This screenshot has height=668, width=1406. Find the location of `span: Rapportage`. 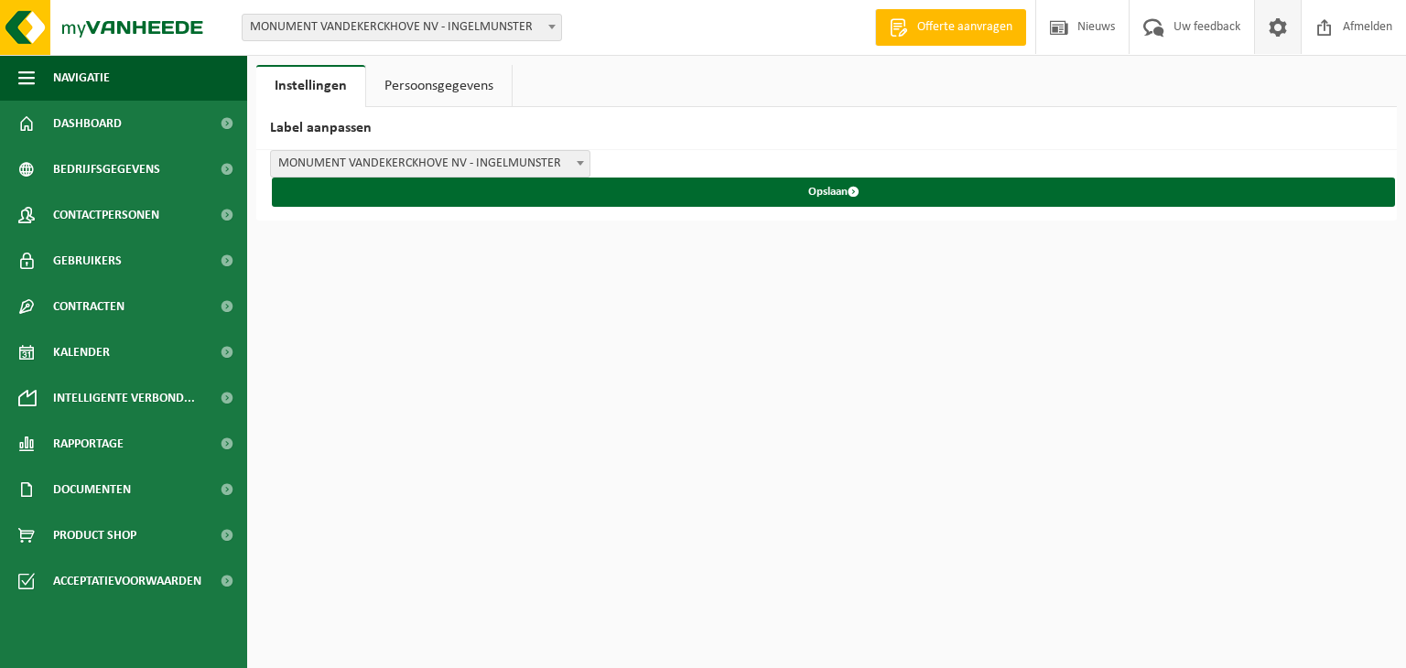

span: Rapportage is located at coordinates (88, 444).